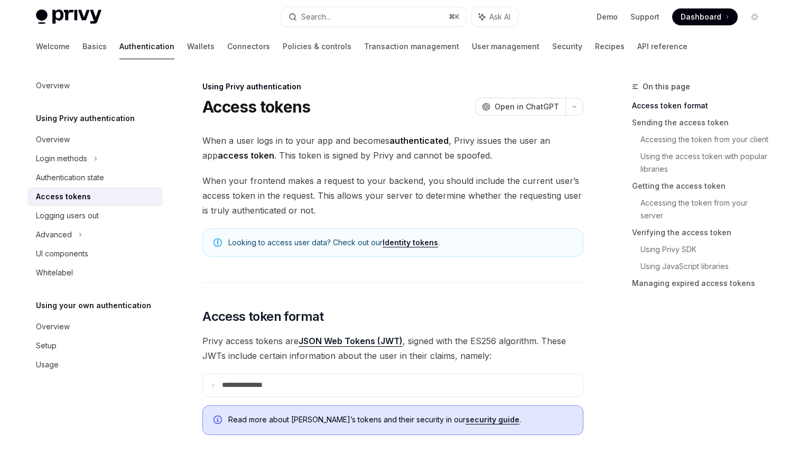 This screenshot has height=453, width=799. What do you see at coordinates (54, 273) in the screenshot?
I see `div: Whitelabel` at bounding box center [54, 273].